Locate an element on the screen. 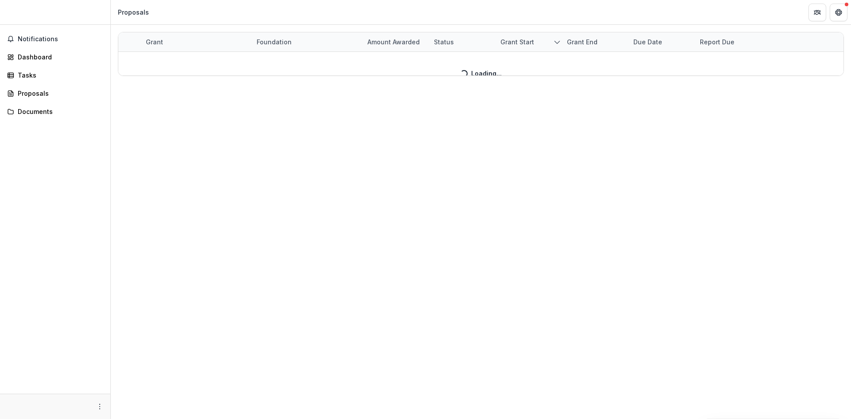 This screenshot has width=851, height=419. button: More is located at coordinates (100, 407).